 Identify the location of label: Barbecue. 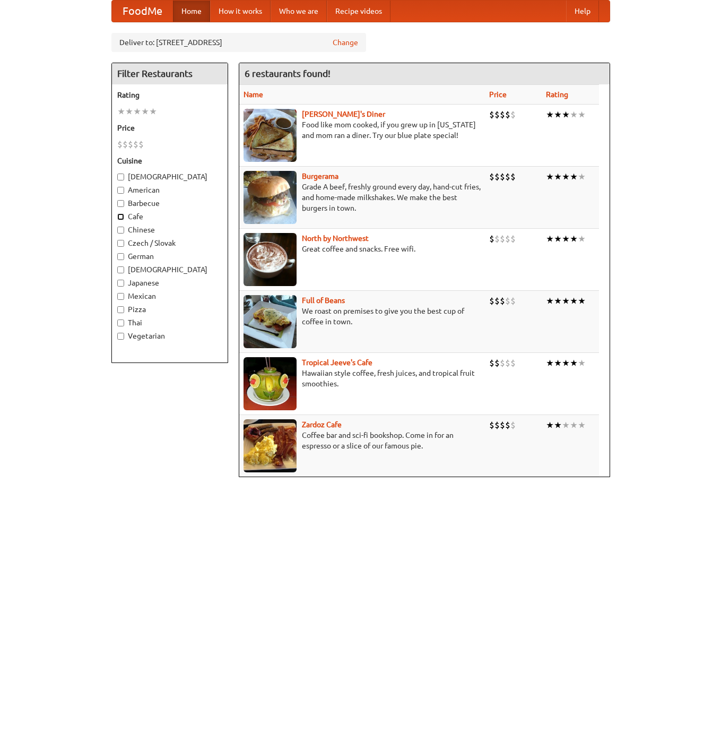
(170, 203).